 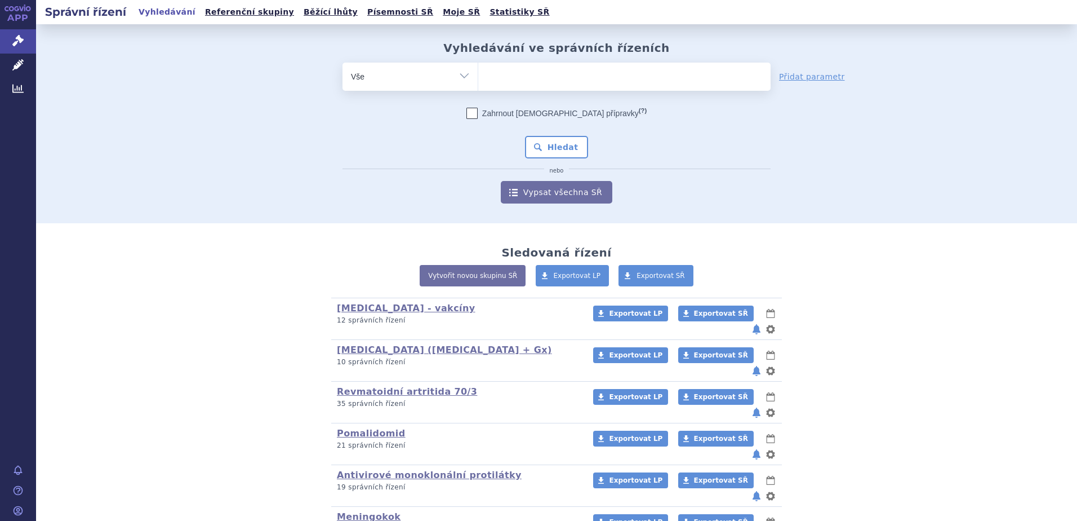 I want to click on a: Vyhledávání, so click(x=167, y=12).